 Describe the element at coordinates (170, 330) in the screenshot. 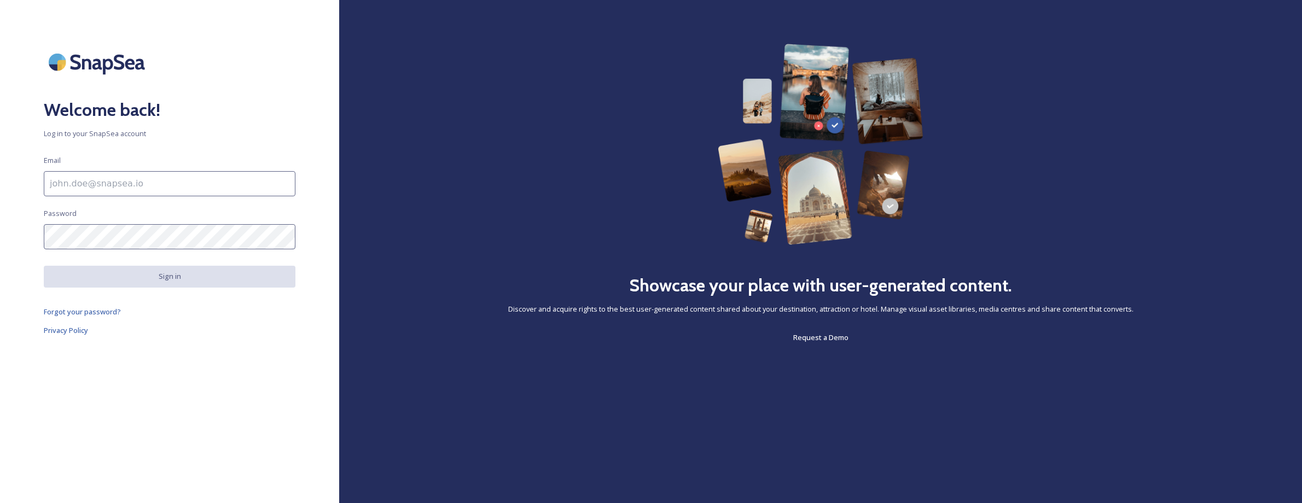

I see `a: Privacy Policy` at that location.